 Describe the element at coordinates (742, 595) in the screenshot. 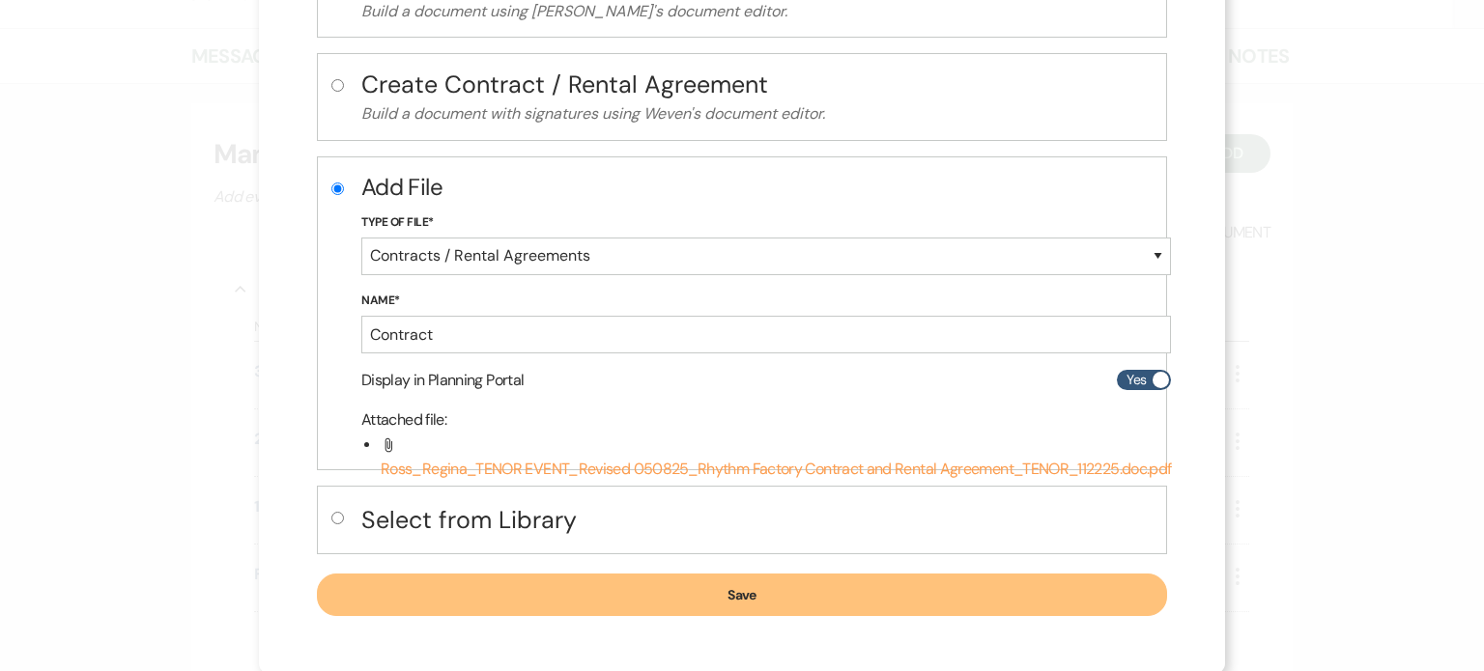

I see `button: Save` at that location.